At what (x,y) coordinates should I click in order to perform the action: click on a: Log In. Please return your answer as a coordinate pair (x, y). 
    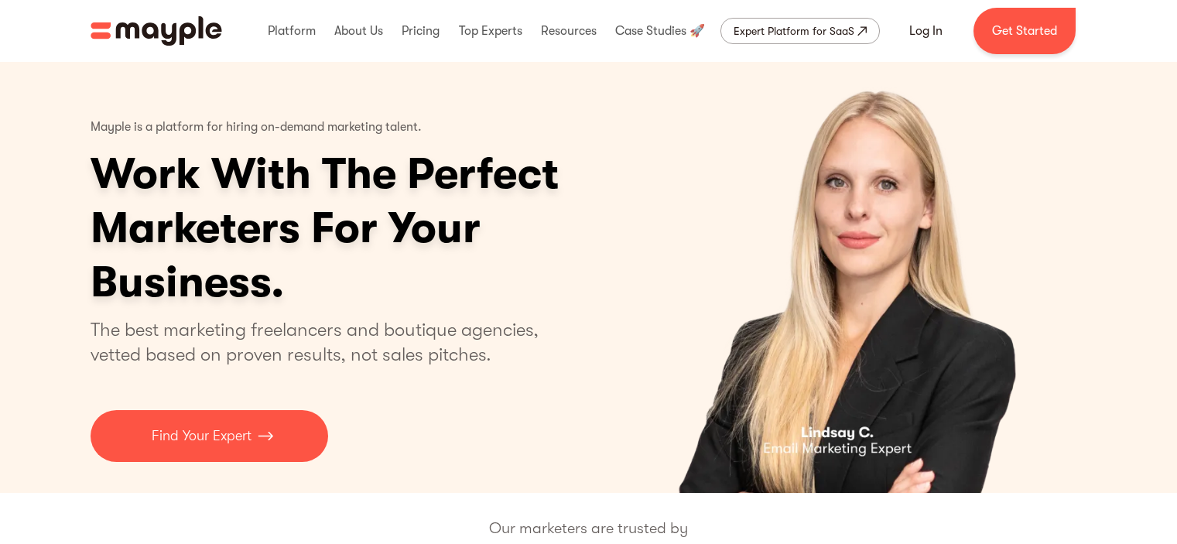
    Looking at the image, I should click on (926, 31).